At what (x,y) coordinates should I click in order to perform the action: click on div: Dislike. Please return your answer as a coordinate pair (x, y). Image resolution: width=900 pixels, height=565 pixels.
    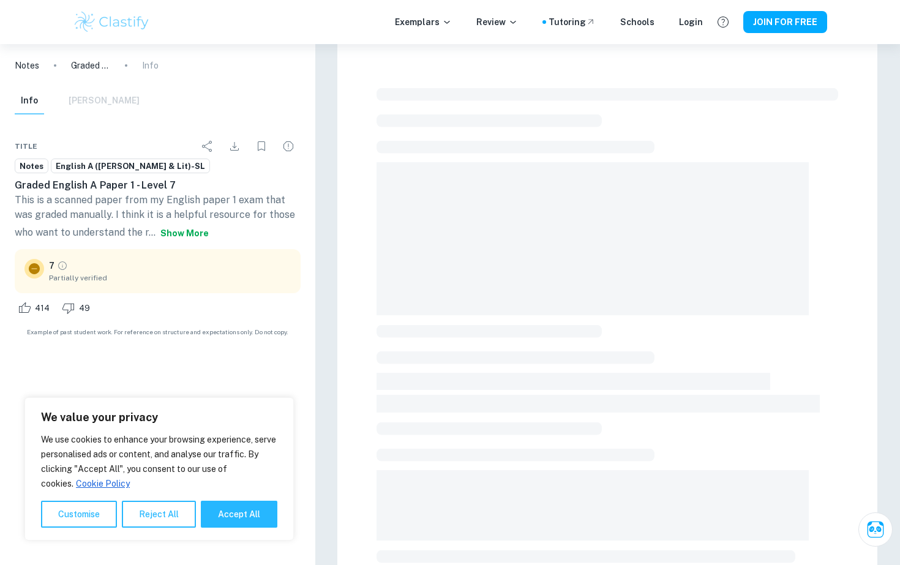
    Looking at the image, I should click on (78, 308).